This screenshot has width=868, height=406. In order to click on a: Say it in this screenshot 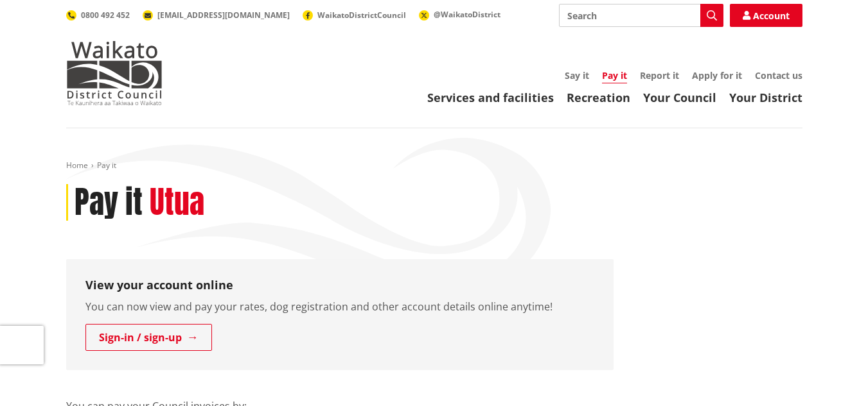, I will do `click(577, 75)`.